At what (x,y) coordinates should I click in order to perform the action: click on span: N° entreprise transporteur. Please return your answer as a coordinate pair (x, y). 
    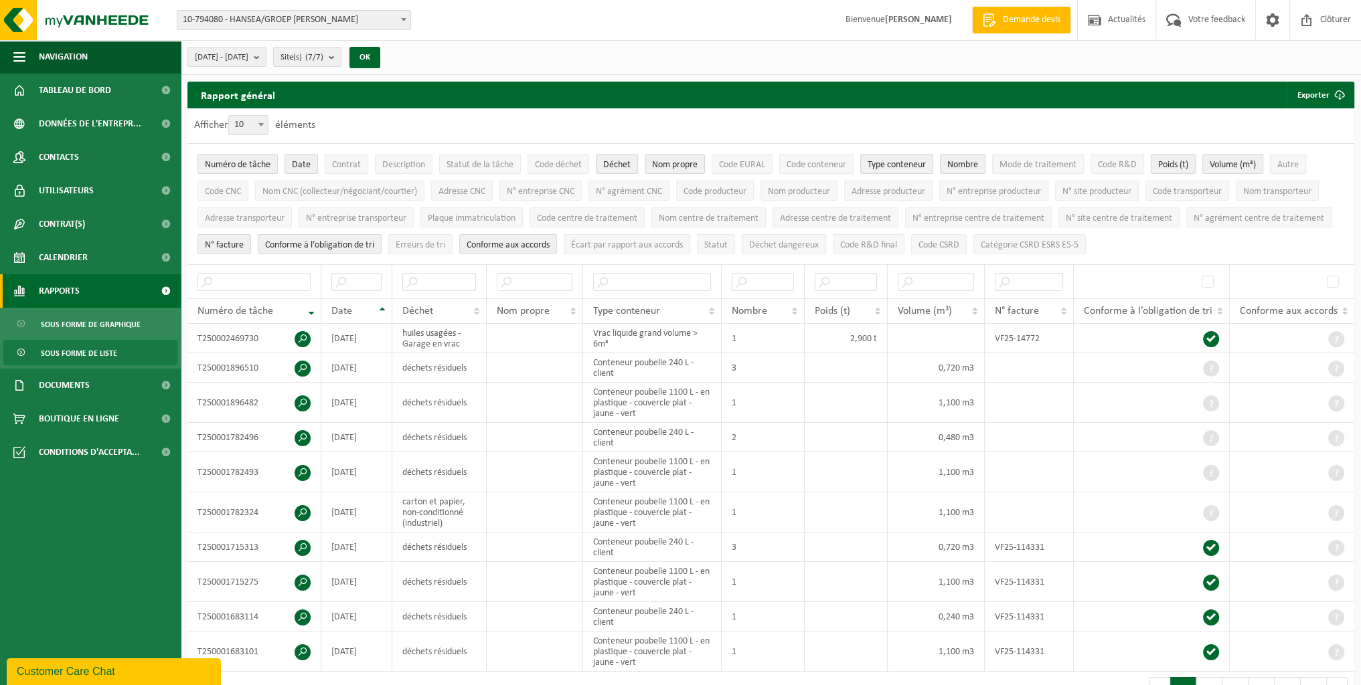
    Looking at the image, I should click on (356, 218).